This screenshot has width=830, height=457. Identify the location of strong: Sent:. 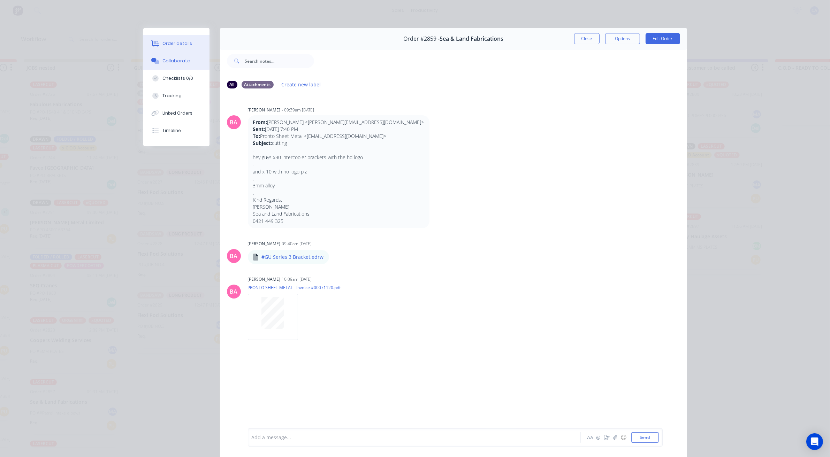
(259, 129).